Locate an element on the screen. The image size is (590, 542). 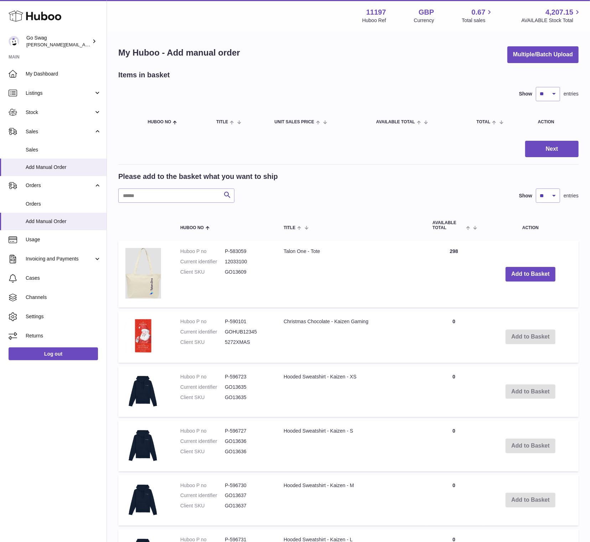
div: Go Swag is located at coordinates (58, 41).